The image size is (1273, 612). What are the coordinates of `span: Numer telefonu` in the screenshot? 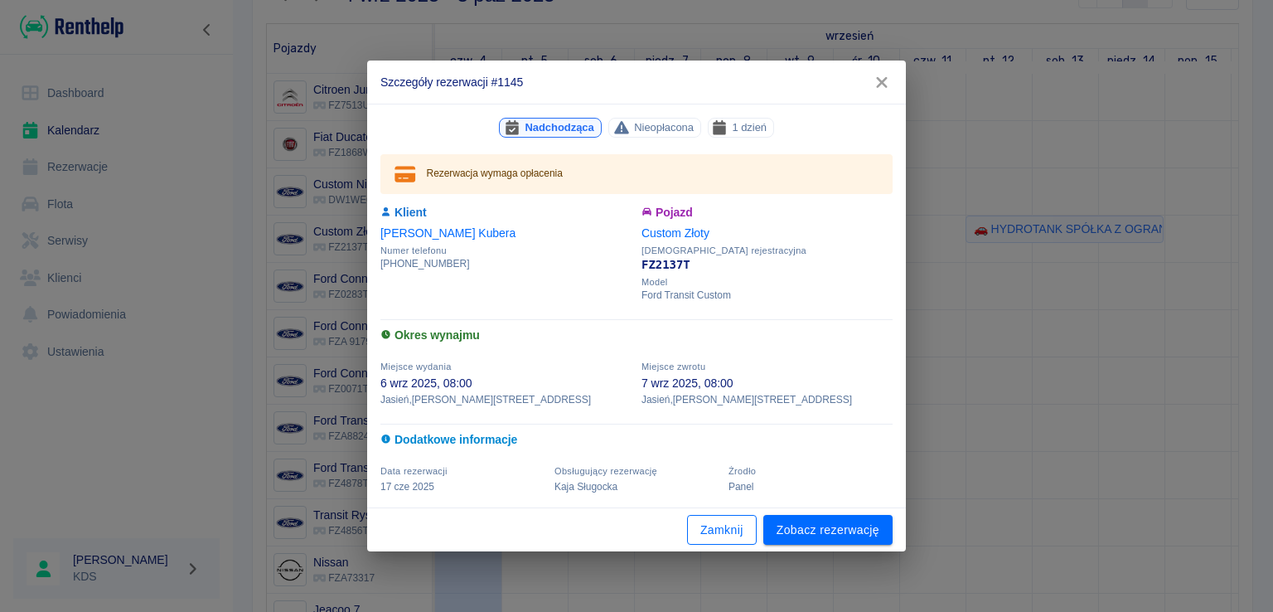 It's located at (506, 250).